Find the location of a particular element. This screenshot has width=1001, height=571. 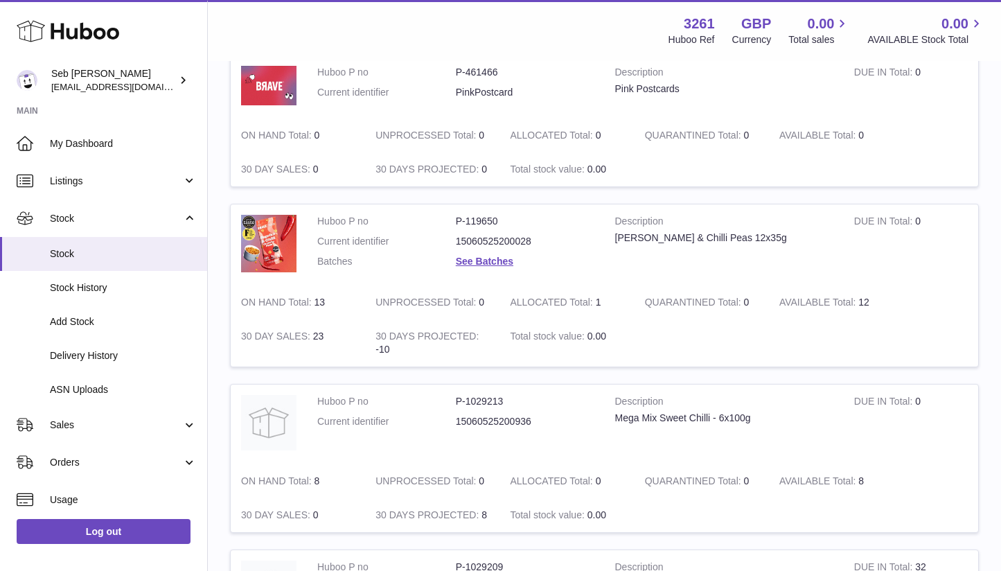

span: Delivery History is located at coordinates (123, 355).